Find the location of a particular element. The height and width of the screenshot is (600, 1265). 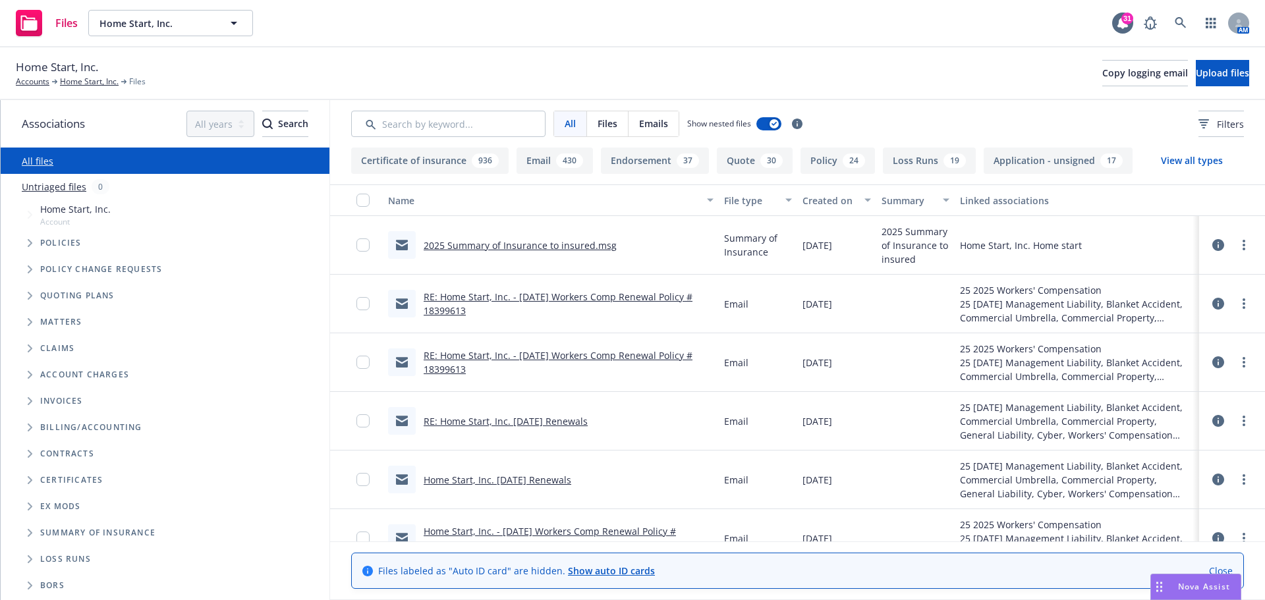

div: 0 is located at coordinates (100, 186).